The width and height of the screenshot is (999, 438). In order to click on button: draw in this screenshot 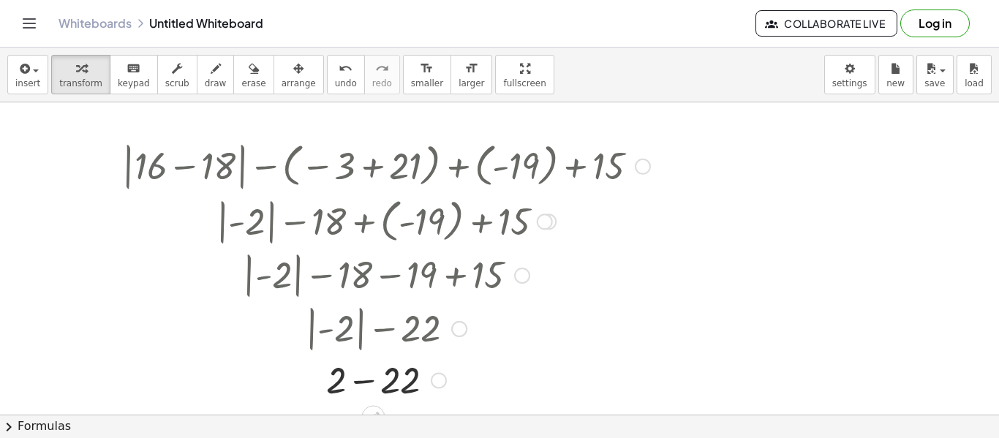, I will do `click(216, 75)`.